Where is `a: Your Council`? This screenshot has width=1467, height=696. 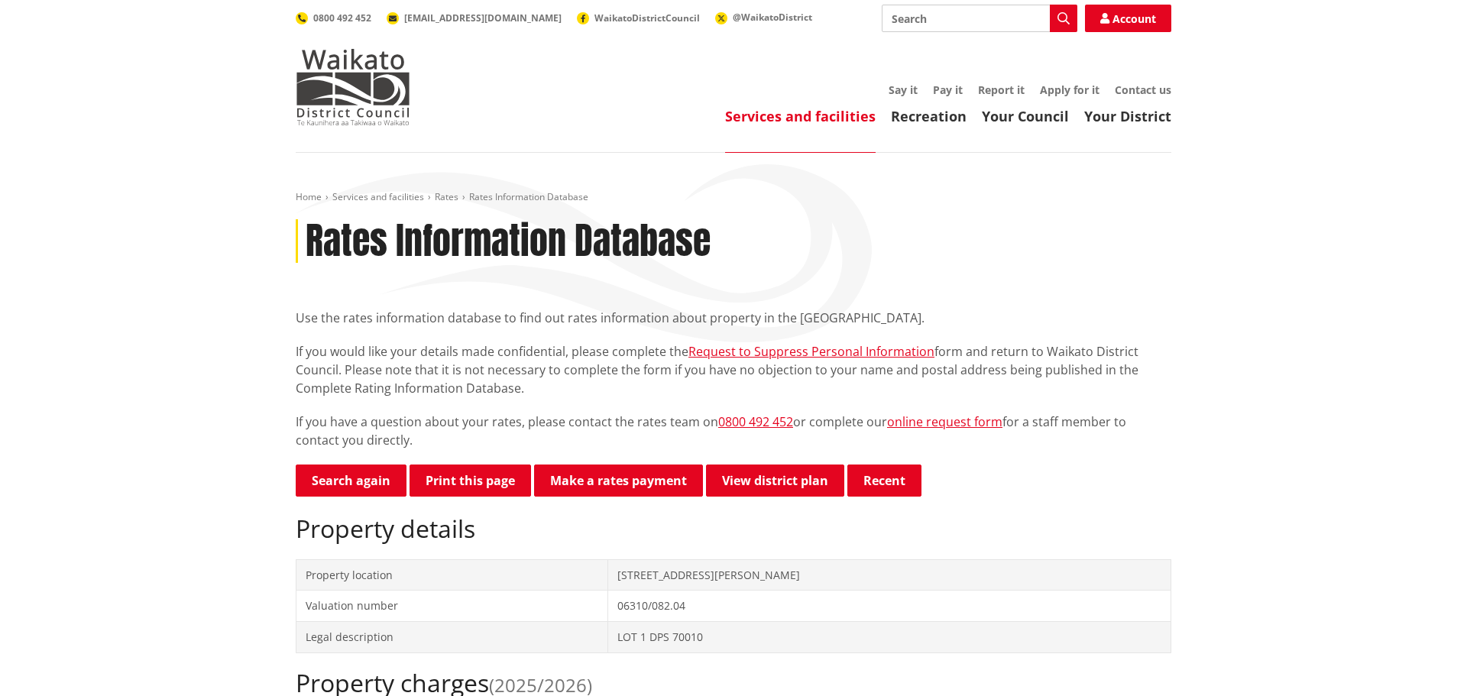 a: Your Council is located at coordinates (1025, 116).